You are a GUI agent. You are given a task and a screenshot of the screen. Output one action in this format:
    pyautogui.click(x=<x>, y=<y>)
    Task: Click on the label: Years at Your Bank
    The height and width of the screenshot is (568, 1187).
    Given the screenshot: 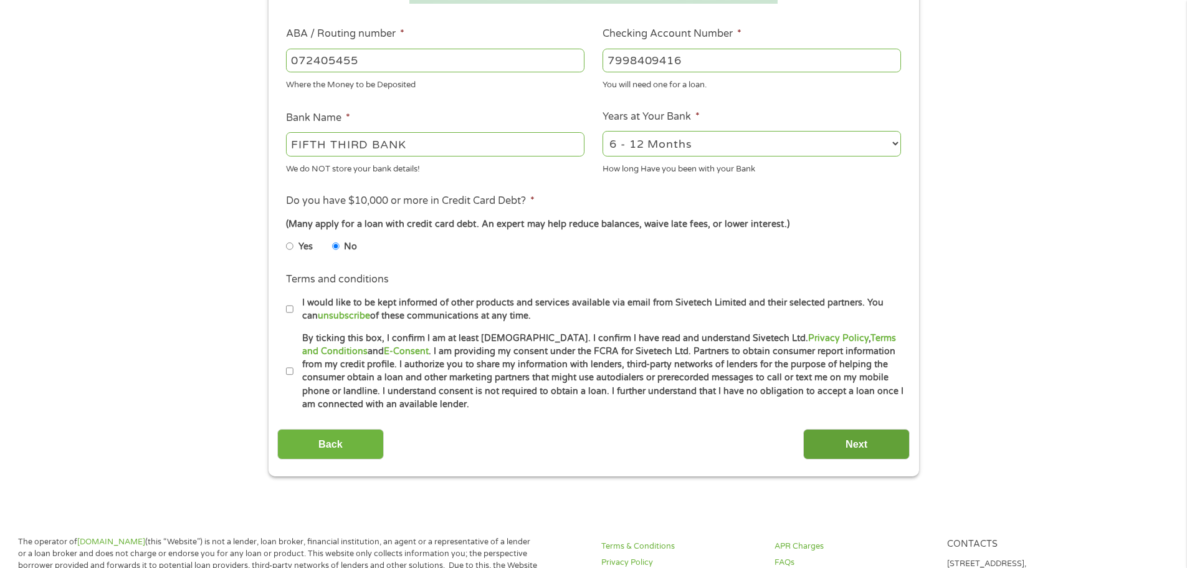 What is the action you would take?
    pyautogui.click(x=651, y=117)
    